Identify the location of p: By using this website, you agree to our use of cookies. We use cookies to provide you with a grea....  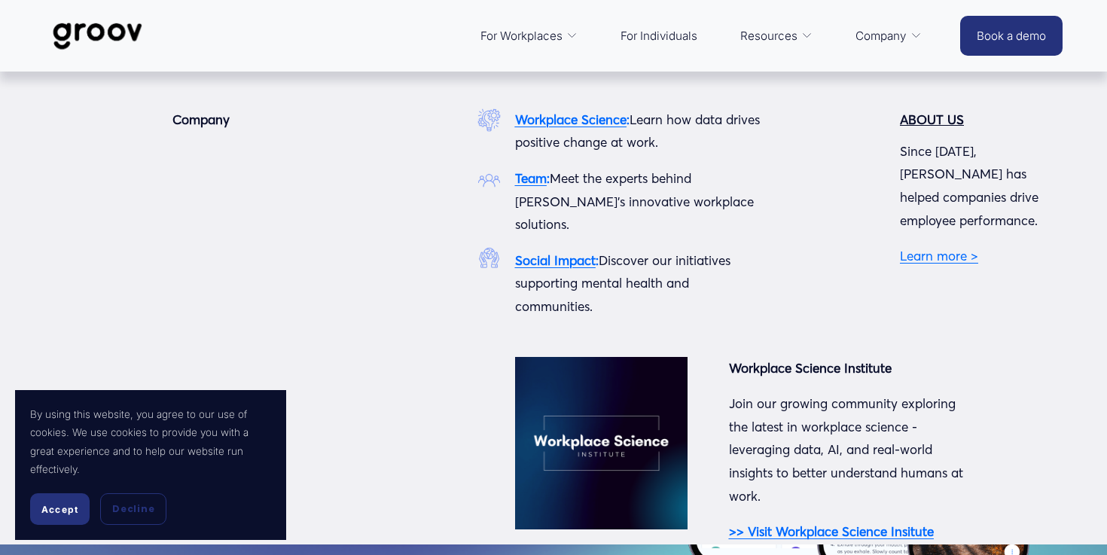
(151, 441).